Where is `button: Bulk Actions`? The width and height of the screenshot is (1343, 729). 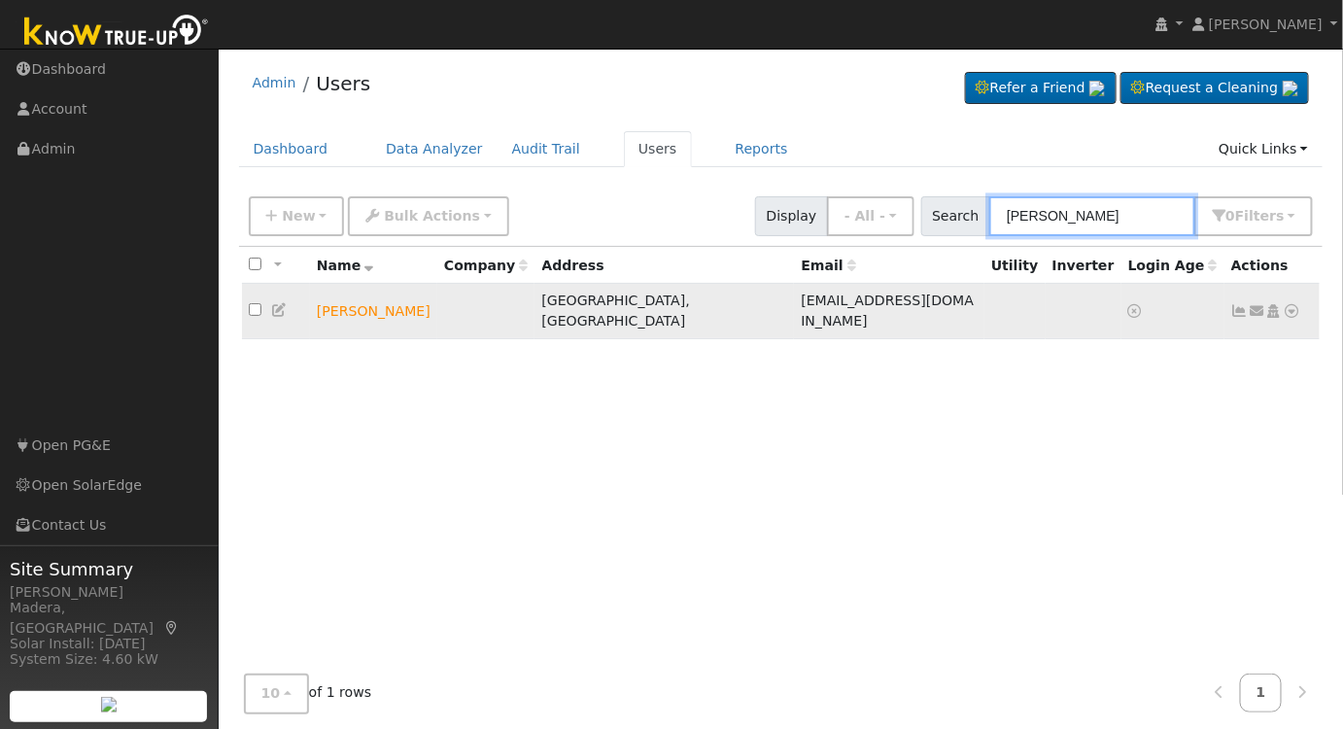
button: Bulk Actions is located at coordinates (428, 216).